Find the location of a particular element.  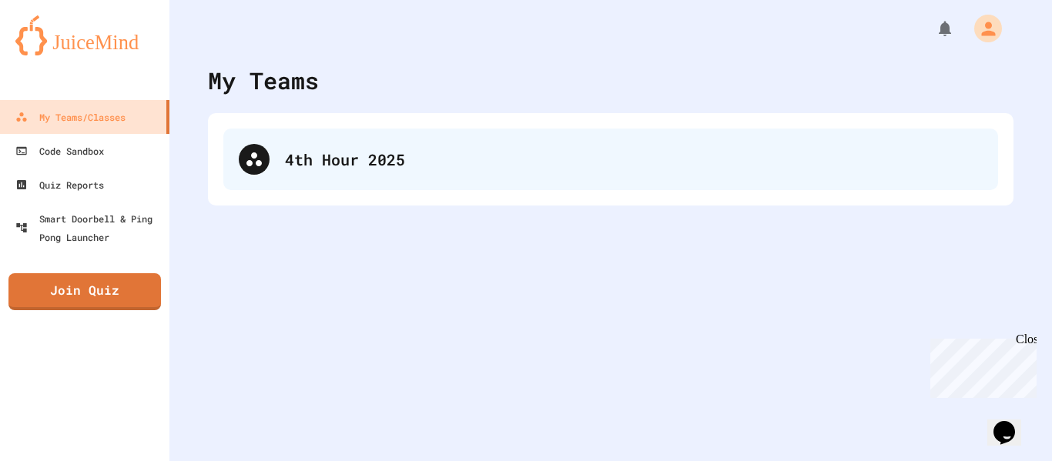

div: Code Sandbox is located at coordinates (59, 151).